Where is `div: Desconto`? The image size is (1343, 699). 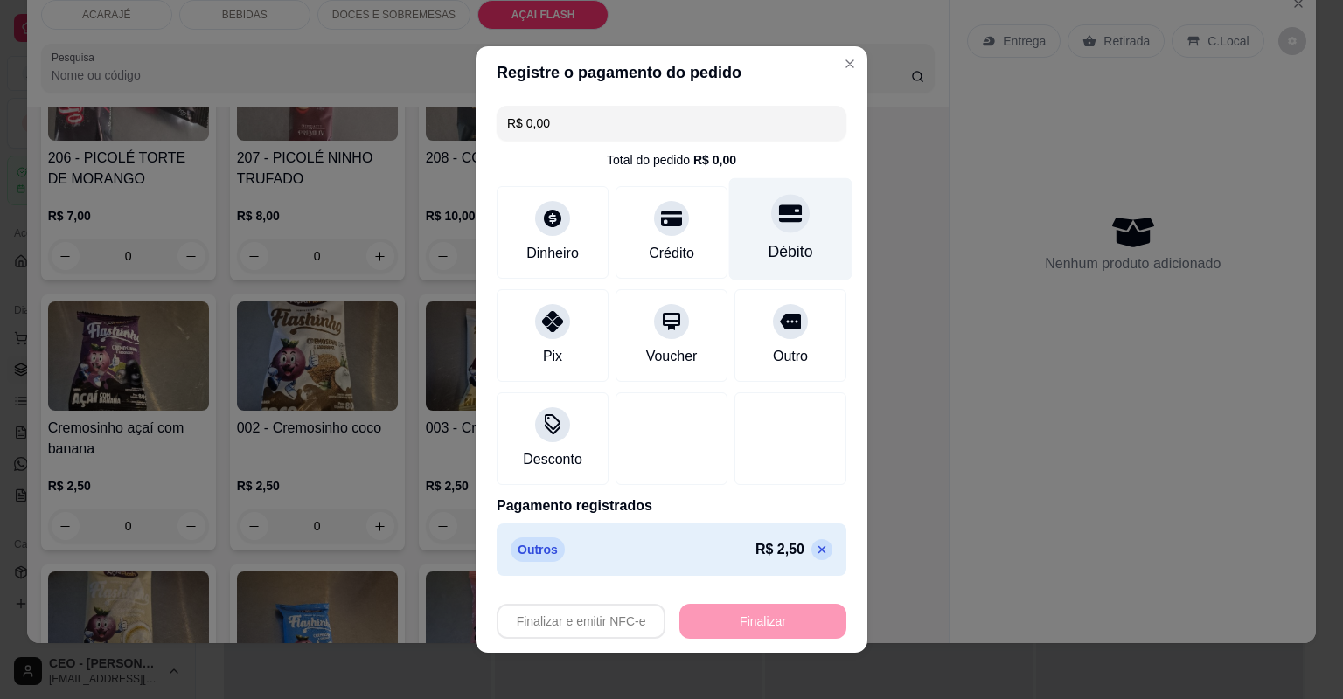
div: Desconto is located at coordinates (552, 460).